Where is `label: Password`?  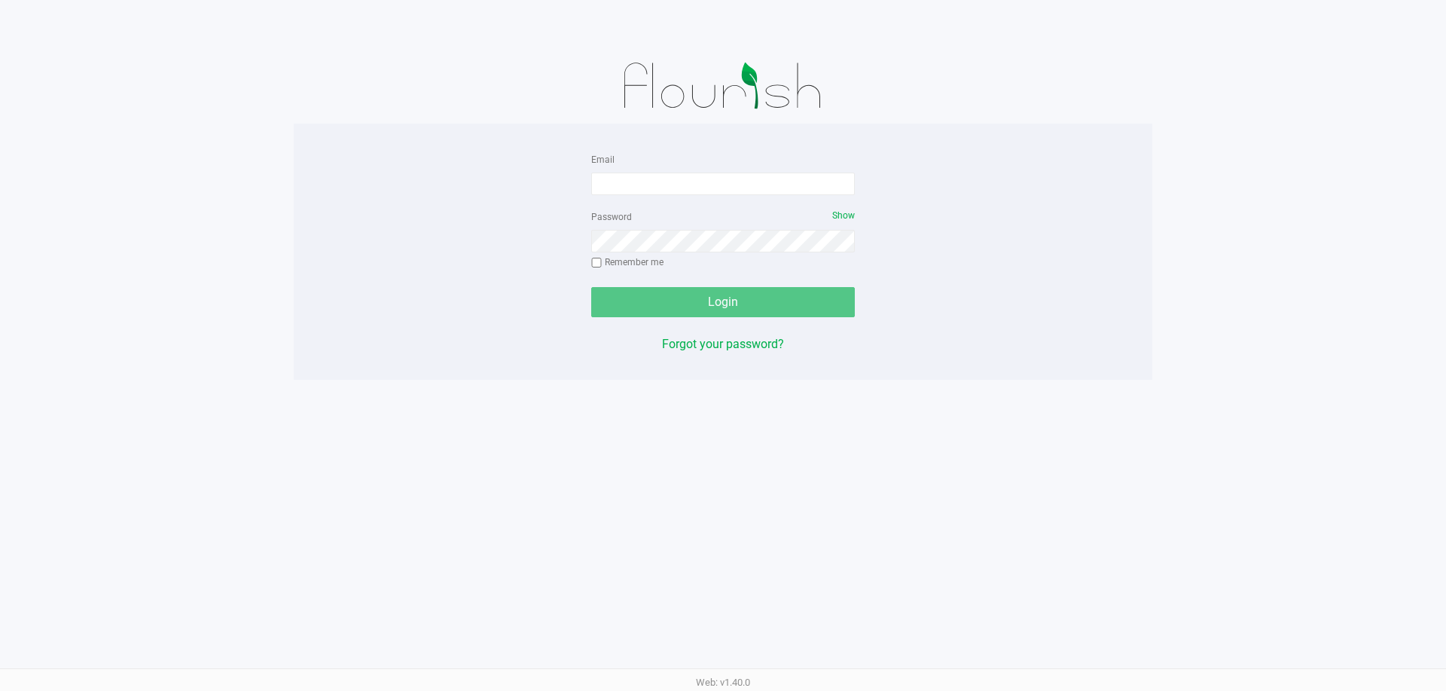 label: Password is located at coordinates (612, 217).